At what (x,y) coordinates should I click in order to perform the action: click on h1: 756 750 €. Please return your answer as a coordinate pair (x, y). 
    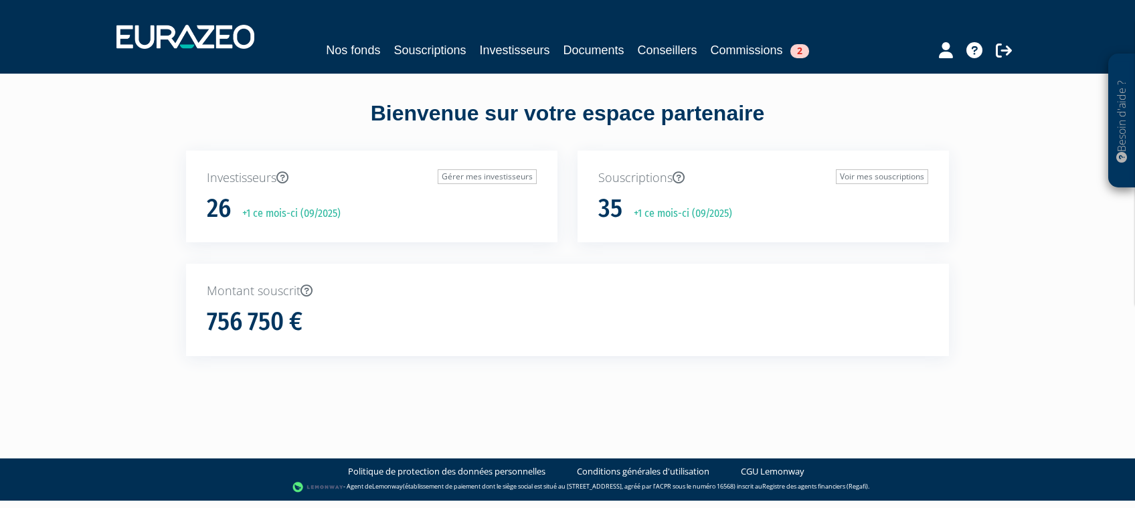
    Looking at the image, I should click on (254, 322).